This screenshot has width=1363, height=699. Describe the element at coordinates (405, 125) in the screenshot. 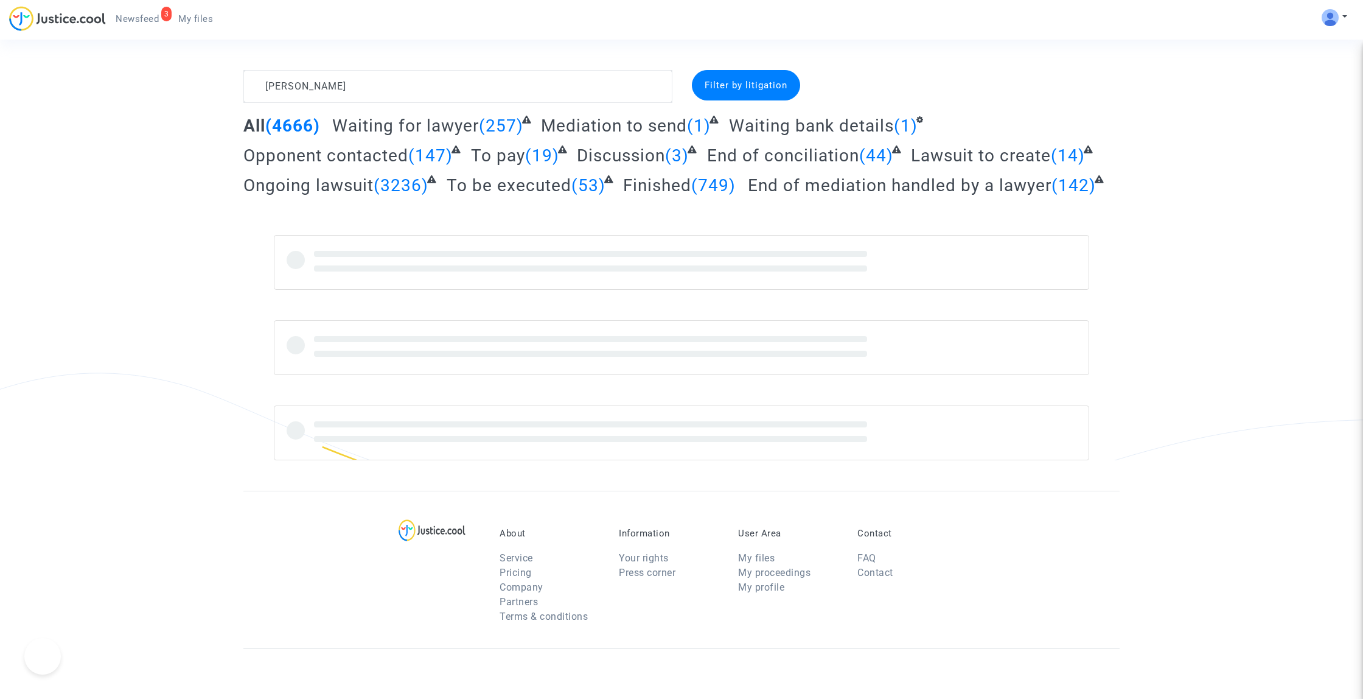

I see `span: Waiting for lawyer` at that location.